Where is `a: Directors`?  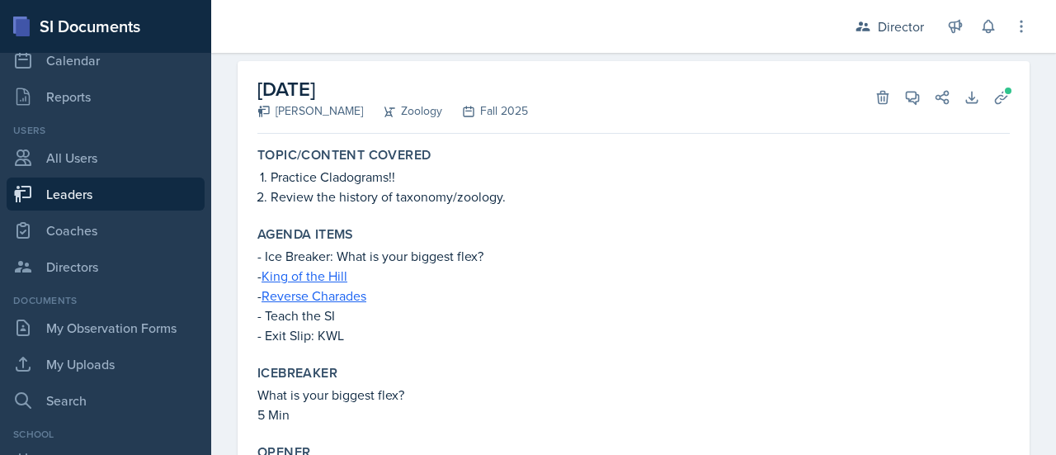
a: Directors is located at coordinates (106, 267).